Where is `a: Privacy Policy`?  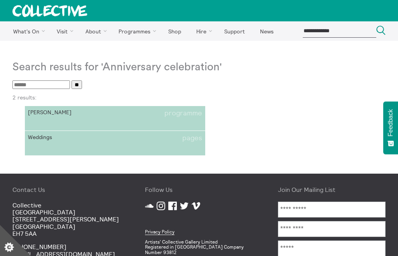 a: Privacy Policy is located at coordinates (160, 232).